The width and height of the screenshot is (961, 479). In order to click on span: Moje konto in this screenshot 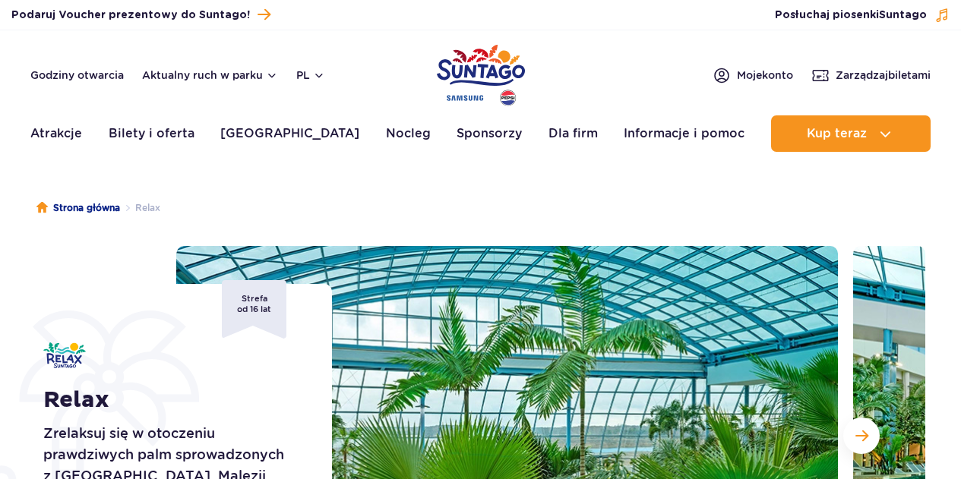, I will do `click(765, 75)`.